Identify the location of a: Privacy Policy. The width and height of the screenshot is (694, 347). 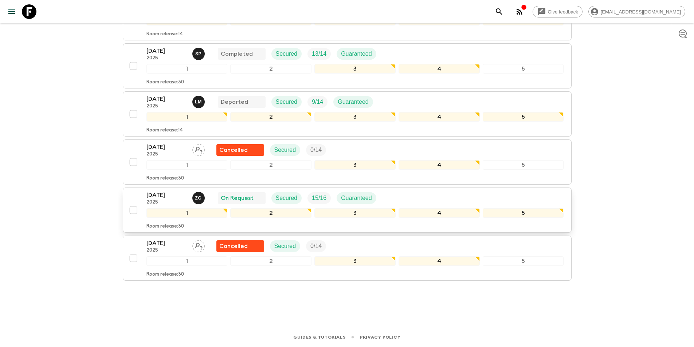
(380, 338).